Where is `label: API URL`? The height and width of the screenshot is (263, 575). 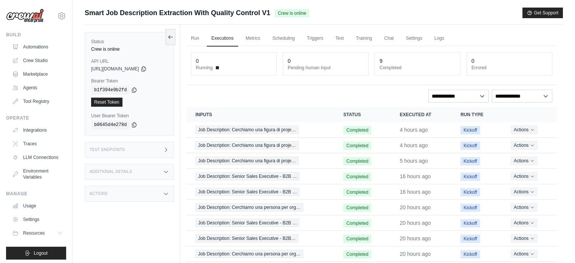
label: API URL is located at coordinates (129, 61).